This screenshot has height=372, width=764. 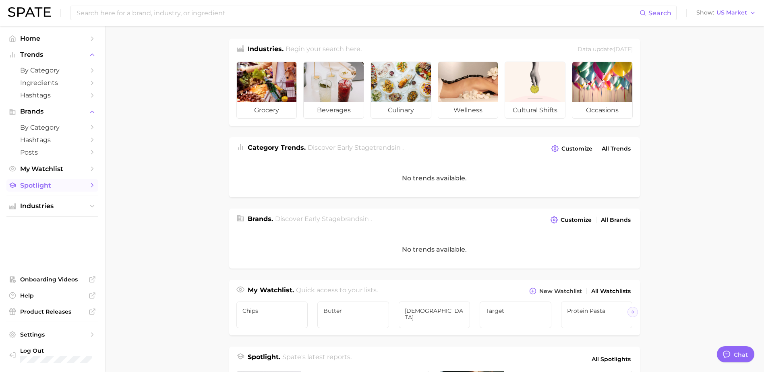 What do you see at coordinates (272, 315) in the screenshot?
I see `a: Chips` at bounding box center [272, 315].